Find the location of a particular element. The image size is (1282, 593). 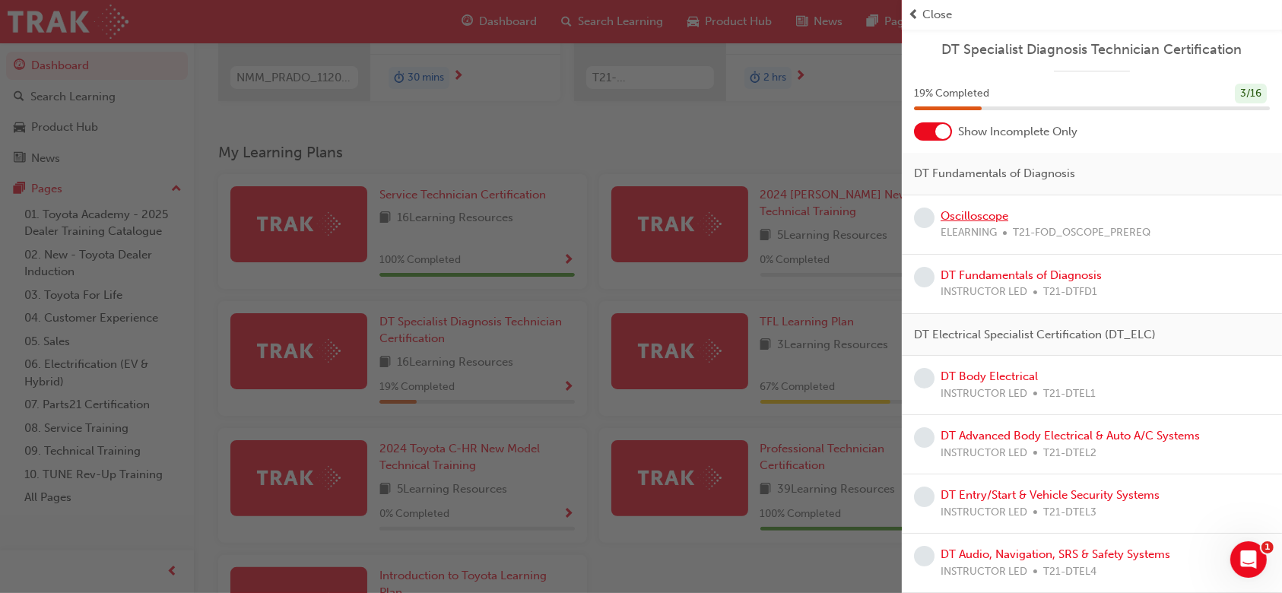

div: 3 / 16 is located at coordinates (1251, 94).